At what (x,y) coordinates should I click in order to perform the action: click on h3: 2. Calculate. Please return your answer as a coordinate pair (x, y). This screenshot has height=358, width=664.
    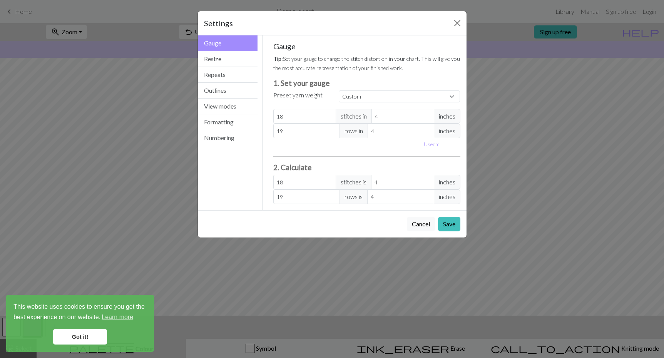
    Looking at the image, I should click on (367, 167).